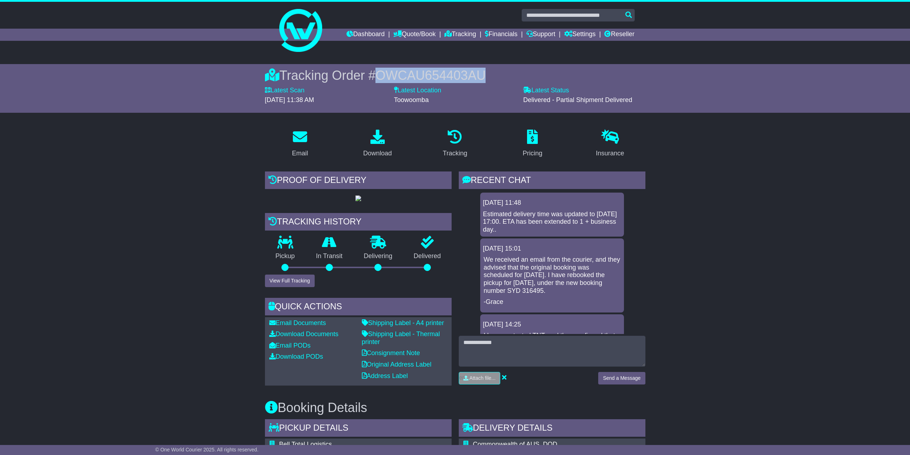 The width and height of the screenshot is (910, 455). What do you see at coordinates (552, 428) in the screenshot?
I see `div: Delivery Details` at bounding box center [552, 428].